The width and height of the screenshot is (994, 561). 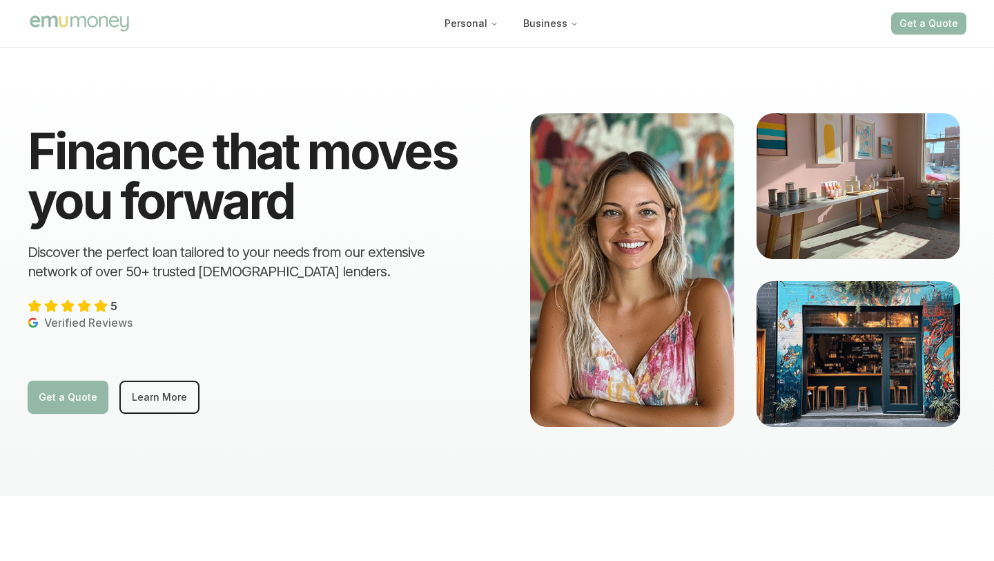 I want to click on img: Blonde girl running a business, so click(x=632, y=270).